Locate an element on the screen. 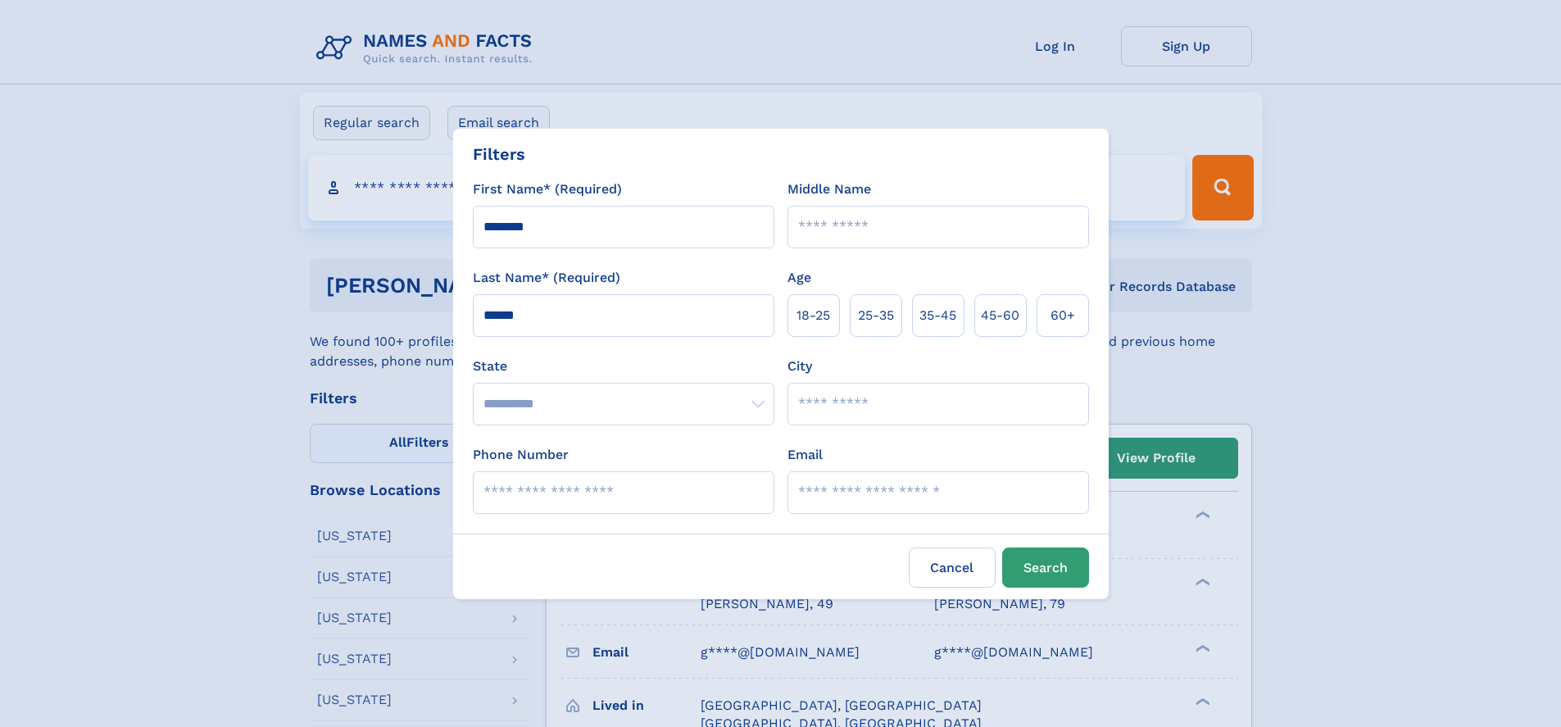  label: State is located at coordinates (624, 366).